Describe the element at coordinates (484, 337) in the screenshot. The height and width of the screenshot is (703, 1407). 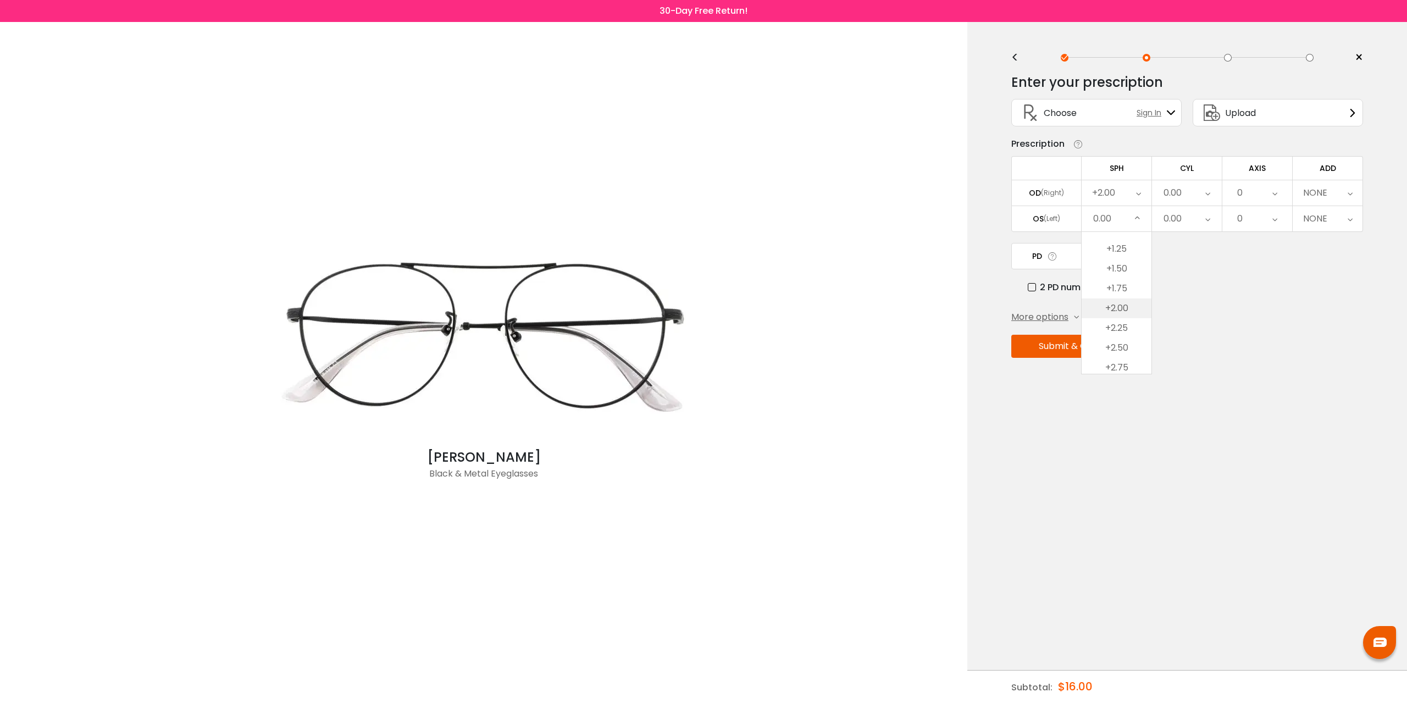
I see `img: Black Ellie - Metal Eyeglasses` at that location.